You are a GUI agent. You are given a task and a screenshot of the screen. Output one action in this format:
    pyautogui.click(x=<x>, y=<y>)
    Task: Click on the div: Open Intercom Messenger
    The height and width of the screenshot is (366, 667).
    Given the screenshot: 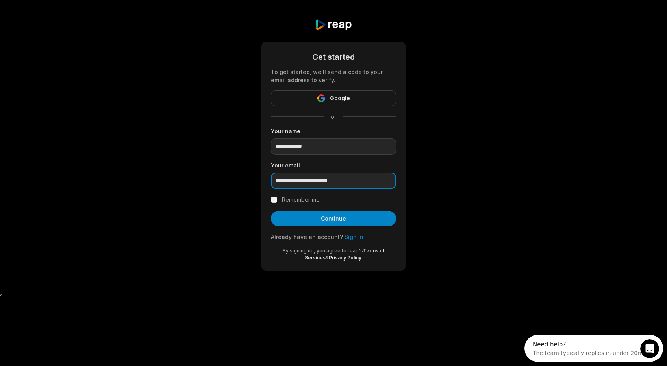 What is the action you would take?
    pyautogui.click(x=72, y=14)
    